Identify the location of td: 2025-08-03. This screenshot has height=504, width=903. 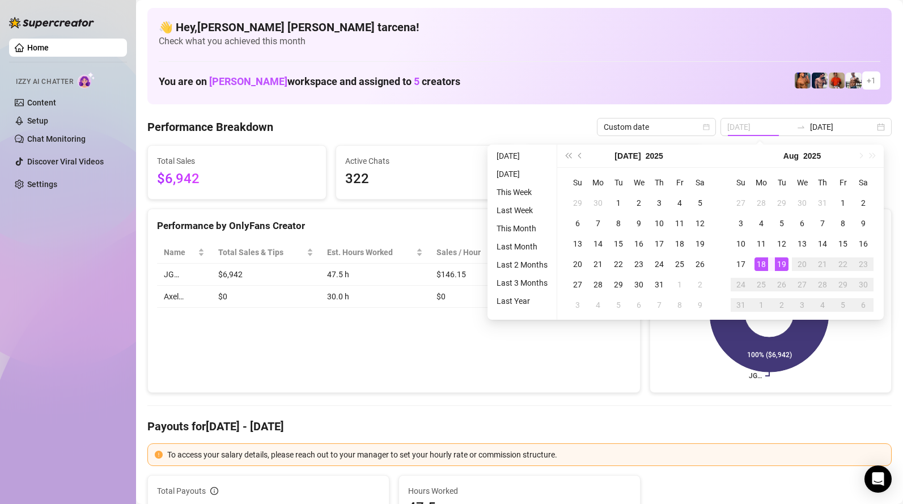
(578, 305).